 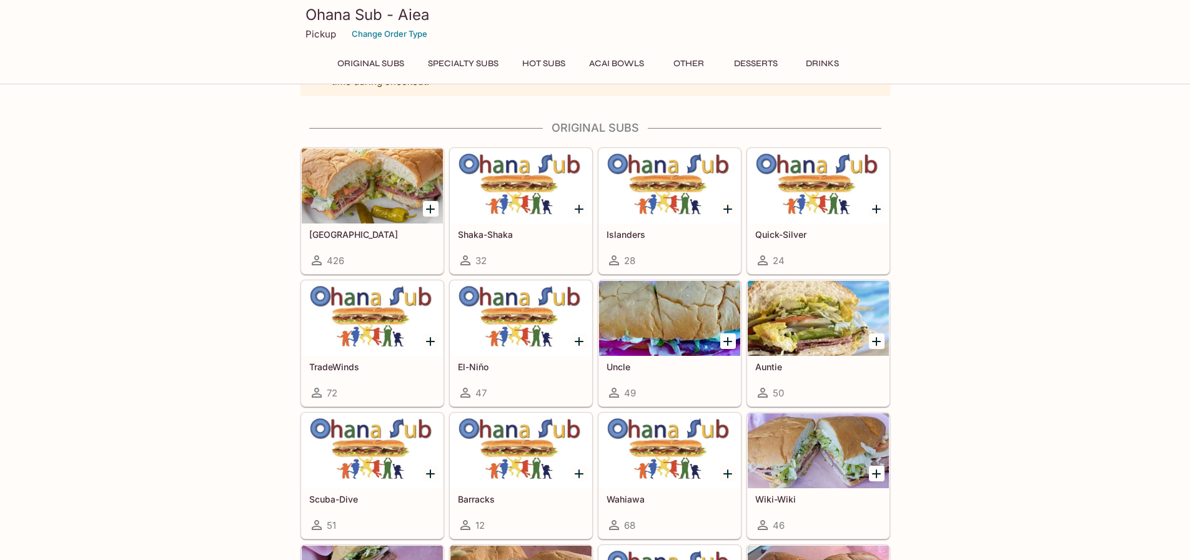 I want to click on div: El-Niño, so click(x=521, y=319).